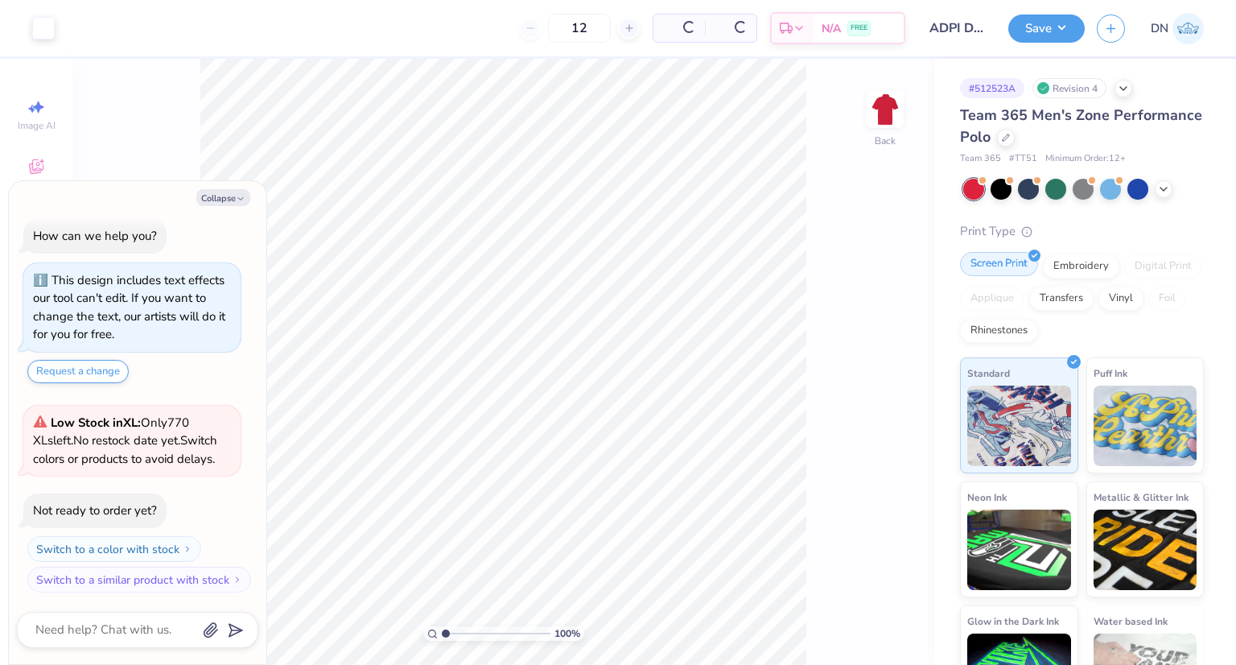 The image size is (1236, 665). Describe the element at coordinates (96, 422) in the screenshot. I see `strong: Low Stock in XL :` at that location.